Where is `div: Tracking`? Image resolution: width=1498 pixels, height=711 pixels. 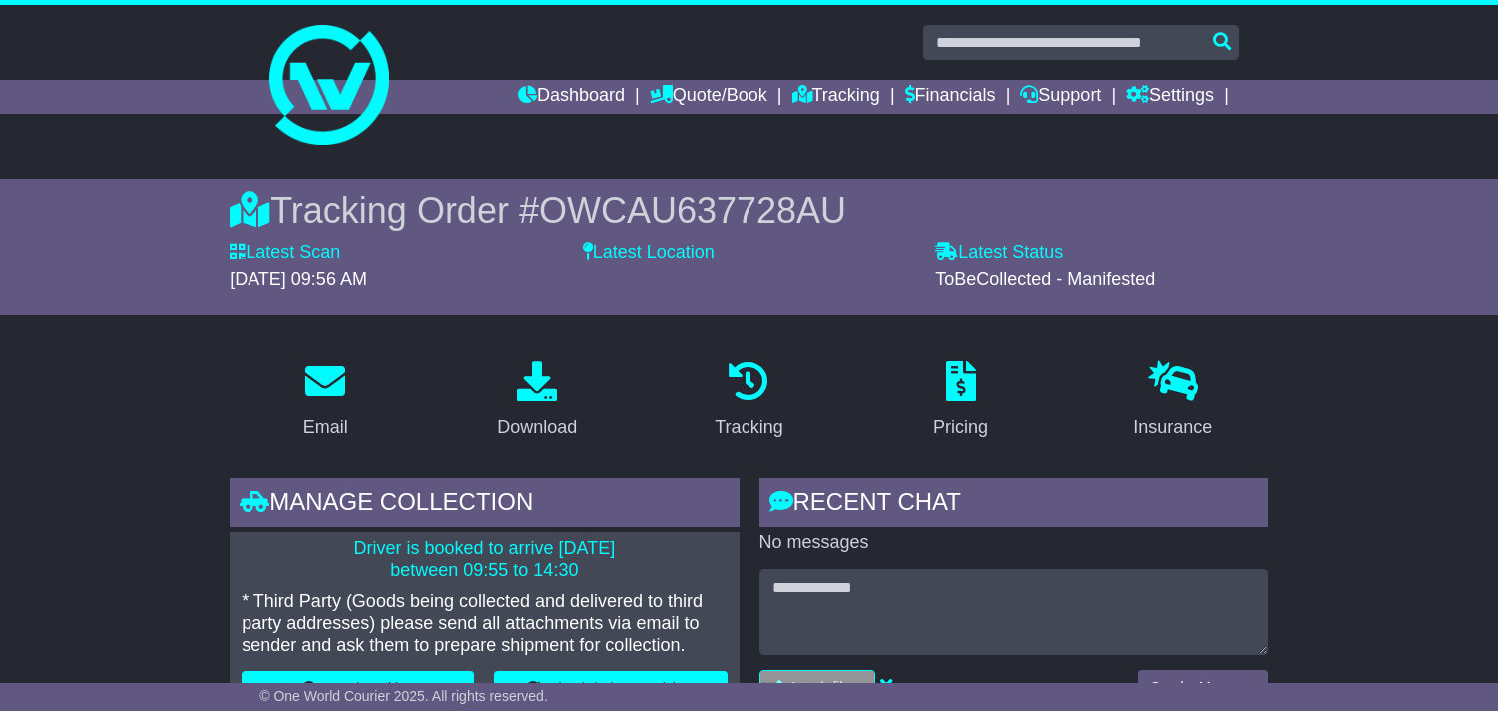 div: Tracking is located at coordinates (748, 427).